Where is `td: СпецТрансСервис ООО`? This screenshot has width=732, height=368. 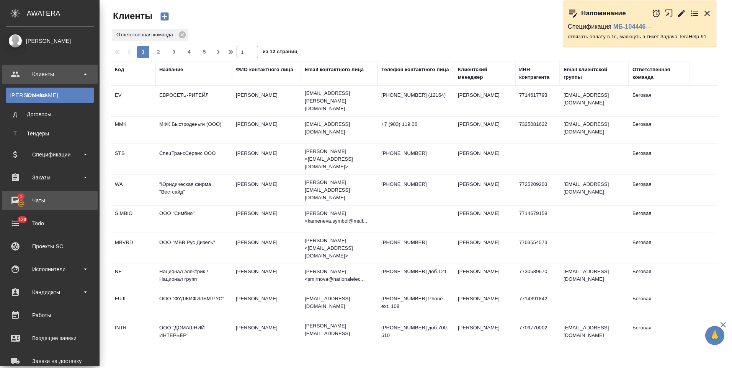 td: СпецТрансСервис ООО is located at coordinates (194, 159).